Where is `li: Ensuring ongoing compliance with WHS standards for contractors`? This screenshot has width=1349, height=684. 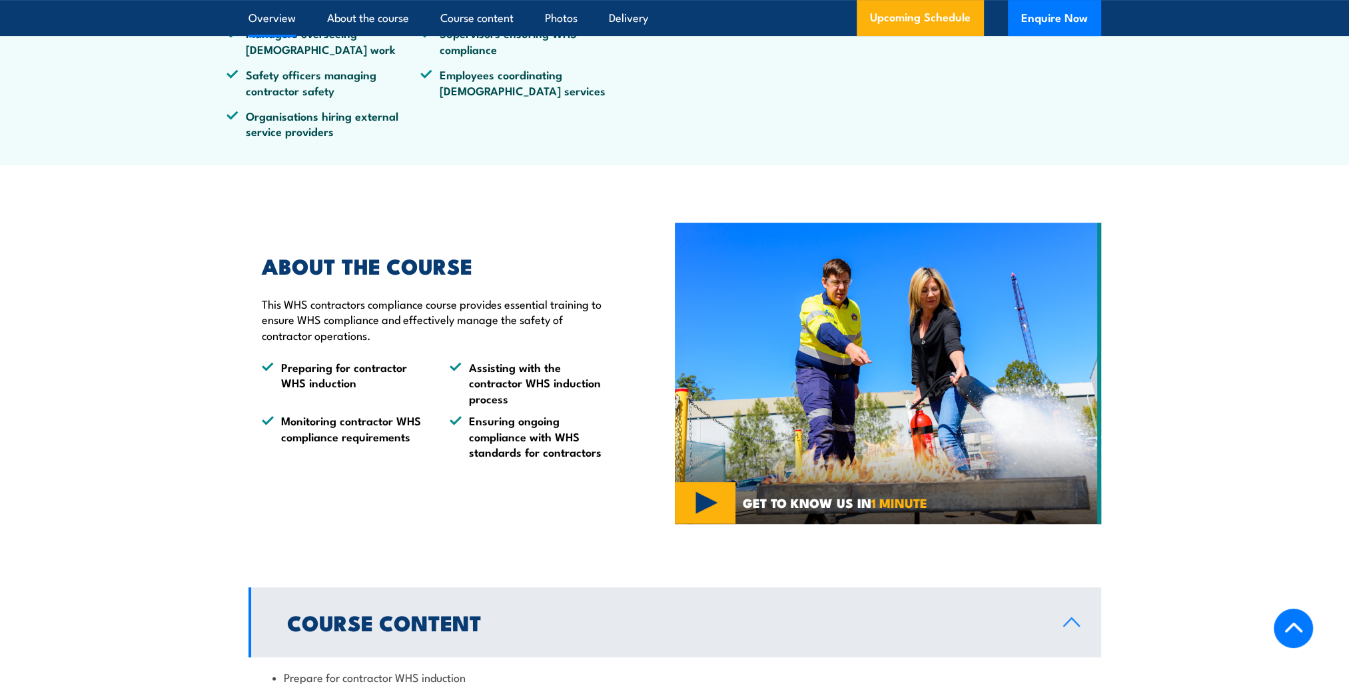
li: Ensuring ongoing compliance with WHS standards for contractors is located at coordinates (532, 436).